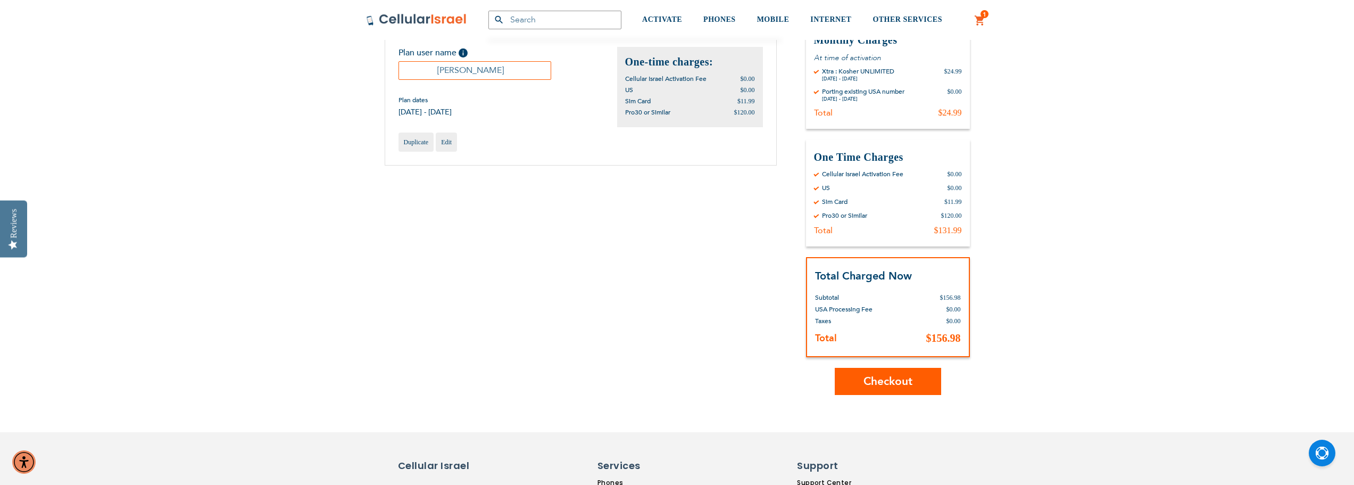 The height and width of the screenshot is (485, 1354). Describe the element at coordinates (555, 20) in the screenshot. I see `input: Search` at that location.